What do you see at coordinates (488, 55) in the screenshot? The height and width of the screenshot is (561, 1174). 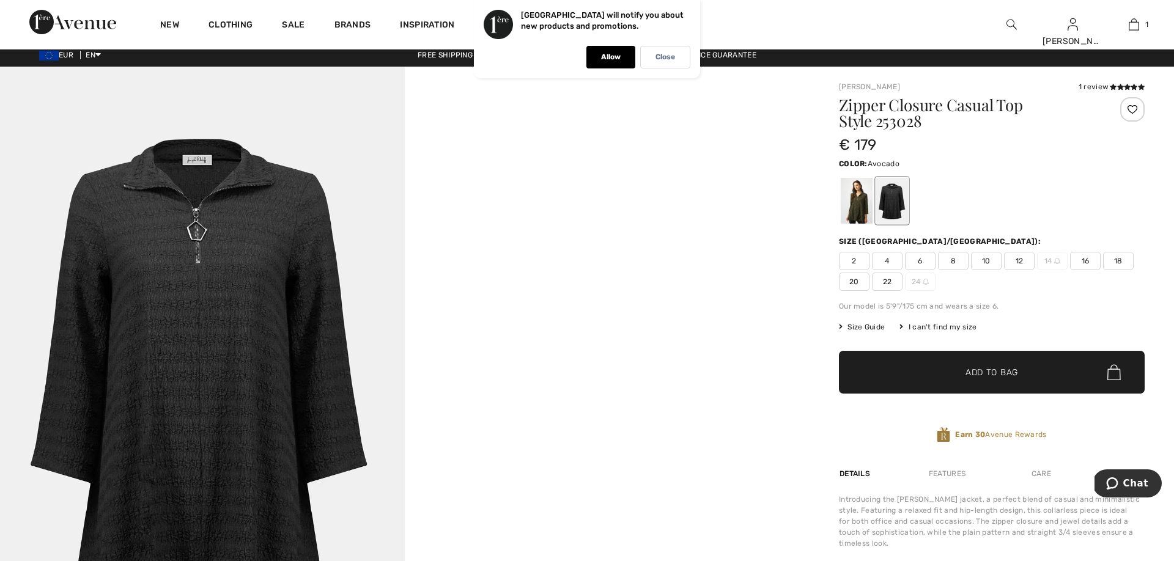 I see `a: Free shipping on orders over €130` at bounding box center [488, 55].